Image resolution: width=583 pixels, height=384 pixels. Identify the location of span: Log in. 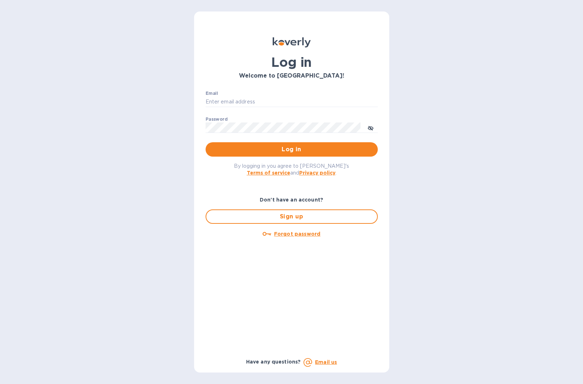
(292, 149).